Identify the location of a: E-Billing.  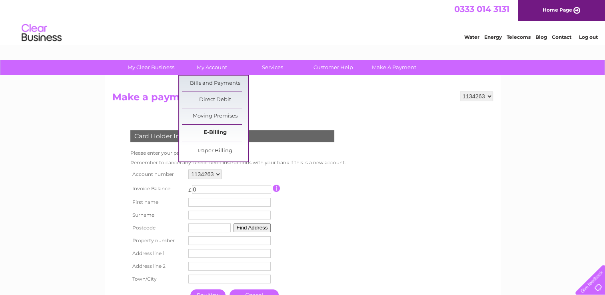
(215, 133).